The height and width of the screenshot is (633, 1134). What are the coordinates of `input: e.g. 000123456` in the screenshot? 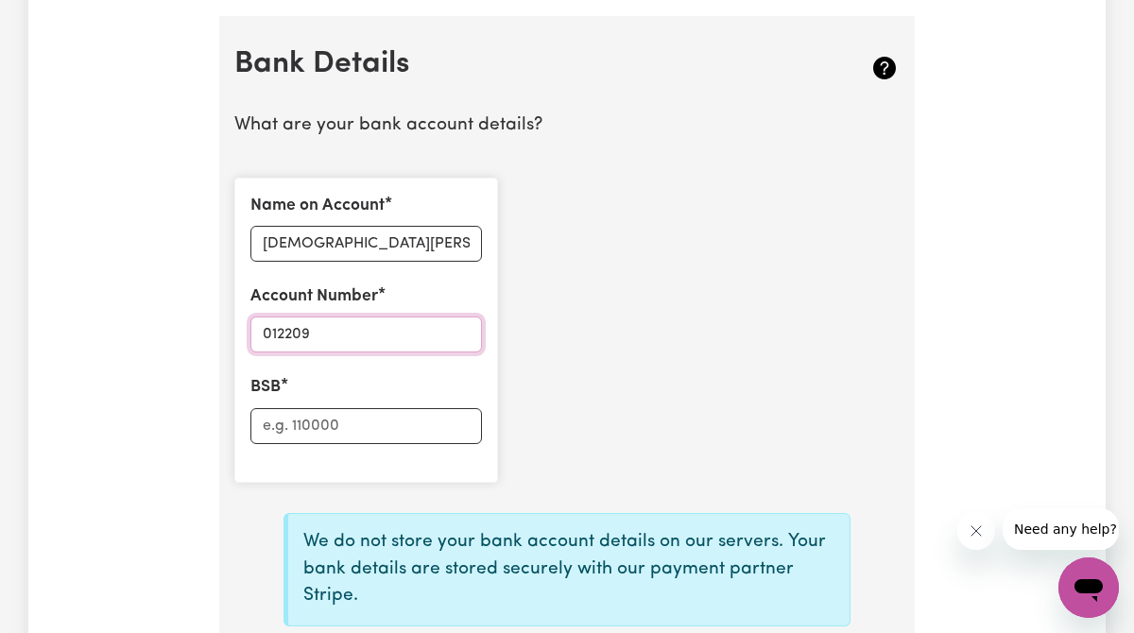 It's located at (366, 334).